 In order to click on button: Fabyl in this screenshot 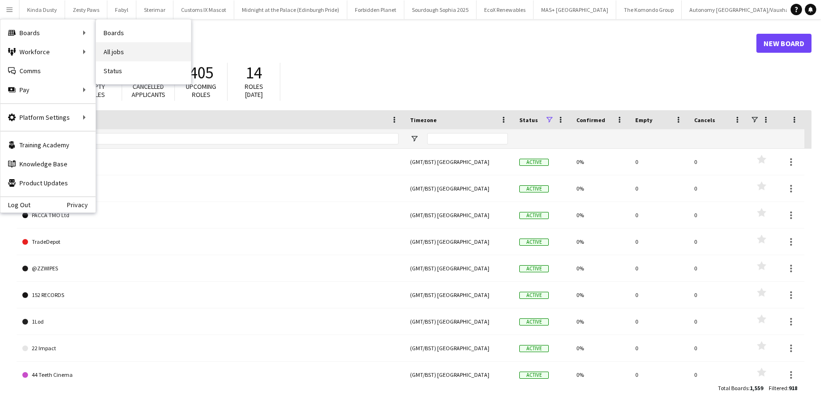, I will do `click(122, 10)`.